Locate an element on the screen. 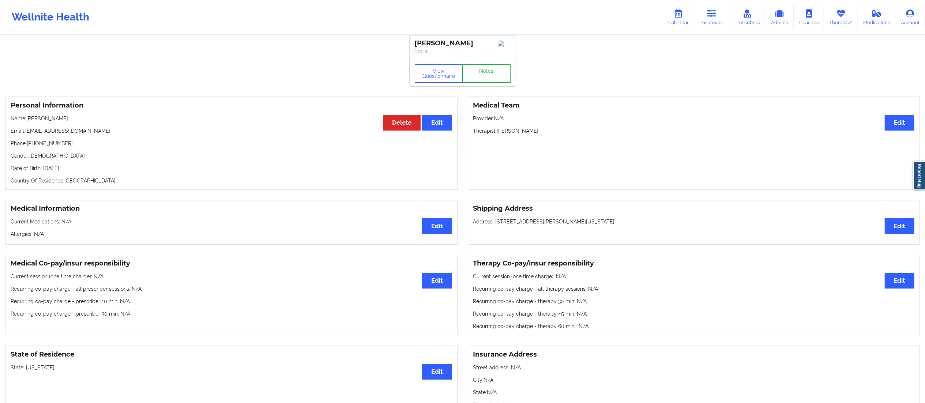 This screenshot has height=403, width=925. p: Recurring co-pay charge - prescriber 30 min : N/A is located at coordinates (231, 314).